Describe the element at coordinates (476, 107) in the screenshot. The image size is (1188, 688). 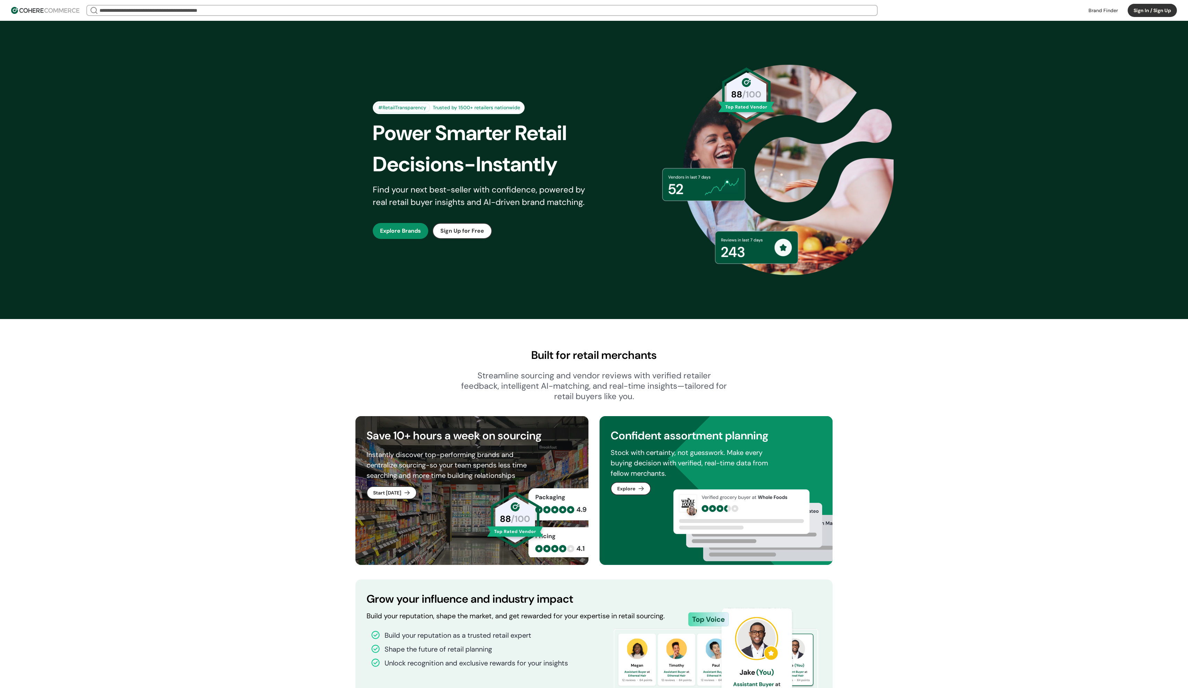
I see `div: Trusted by 1500+ retailers nationwide` at that location.